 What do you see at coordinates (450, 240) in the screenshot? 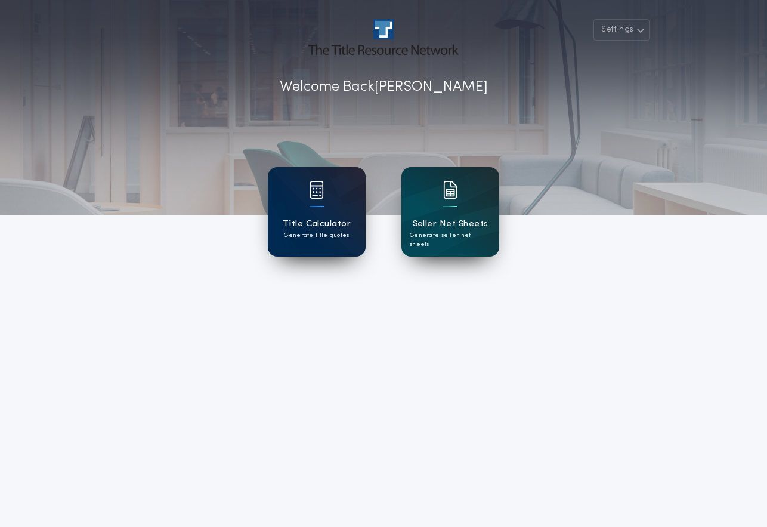
I see `p: Generate seller net sheets` at bounding box center [450, 240].